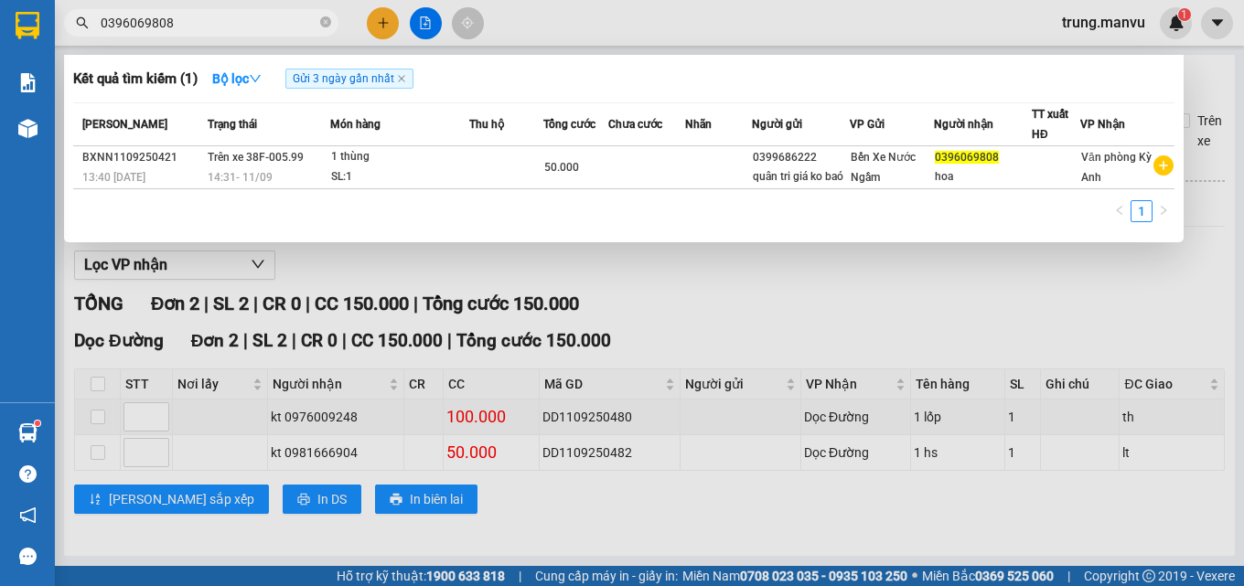 The image size is (1244, 586). Describe the element at coordinates (255, 157) in the screenshot. I see `span: Trên xe 38F-005.99` at that location.